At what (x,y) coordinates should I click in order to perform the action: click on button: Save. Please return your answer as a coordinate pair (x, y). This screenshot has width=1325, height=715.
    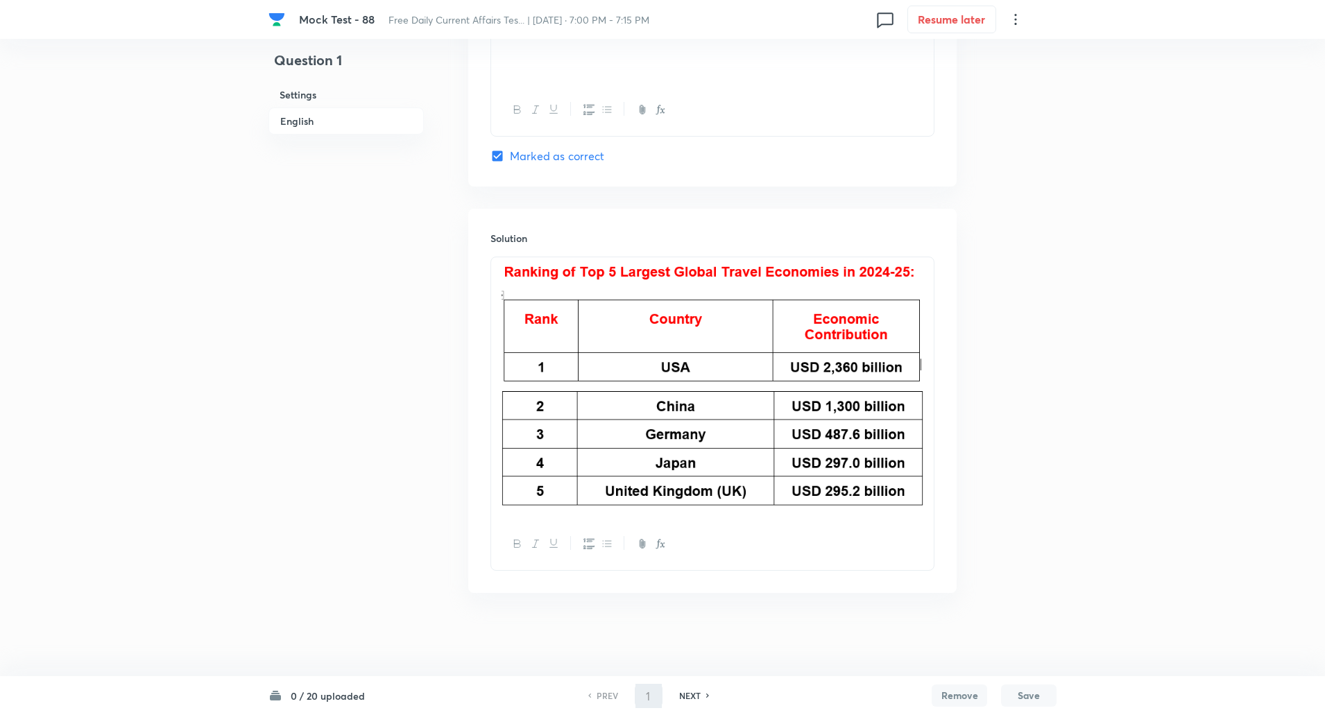
    Looking at the image, I should click on (1029, 696).